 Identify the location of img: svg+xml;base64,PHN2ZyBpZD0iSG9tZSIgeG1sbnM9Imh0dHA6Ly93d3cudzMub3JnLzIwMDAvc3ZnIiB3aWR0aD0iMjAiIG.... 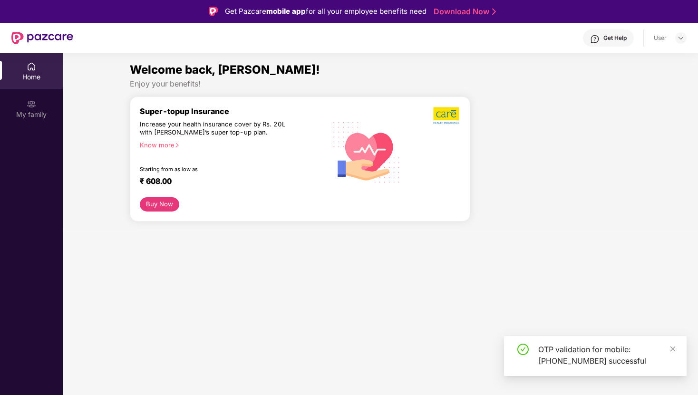
(31, 67).